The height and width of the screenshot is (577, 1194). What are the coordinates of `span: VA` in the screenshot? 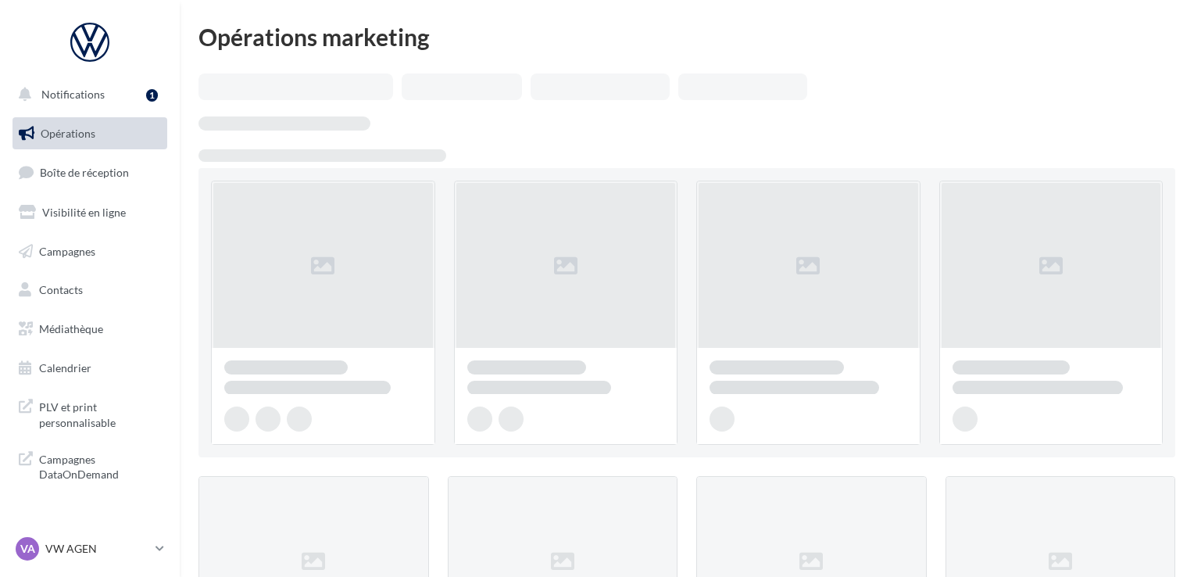 It's located at (27, 549).